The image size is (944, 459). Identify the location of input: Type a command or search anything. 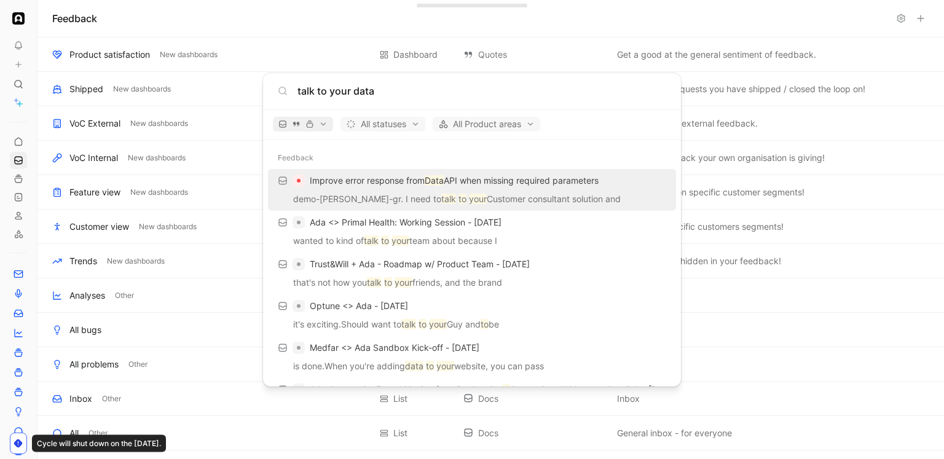
(482, 91).